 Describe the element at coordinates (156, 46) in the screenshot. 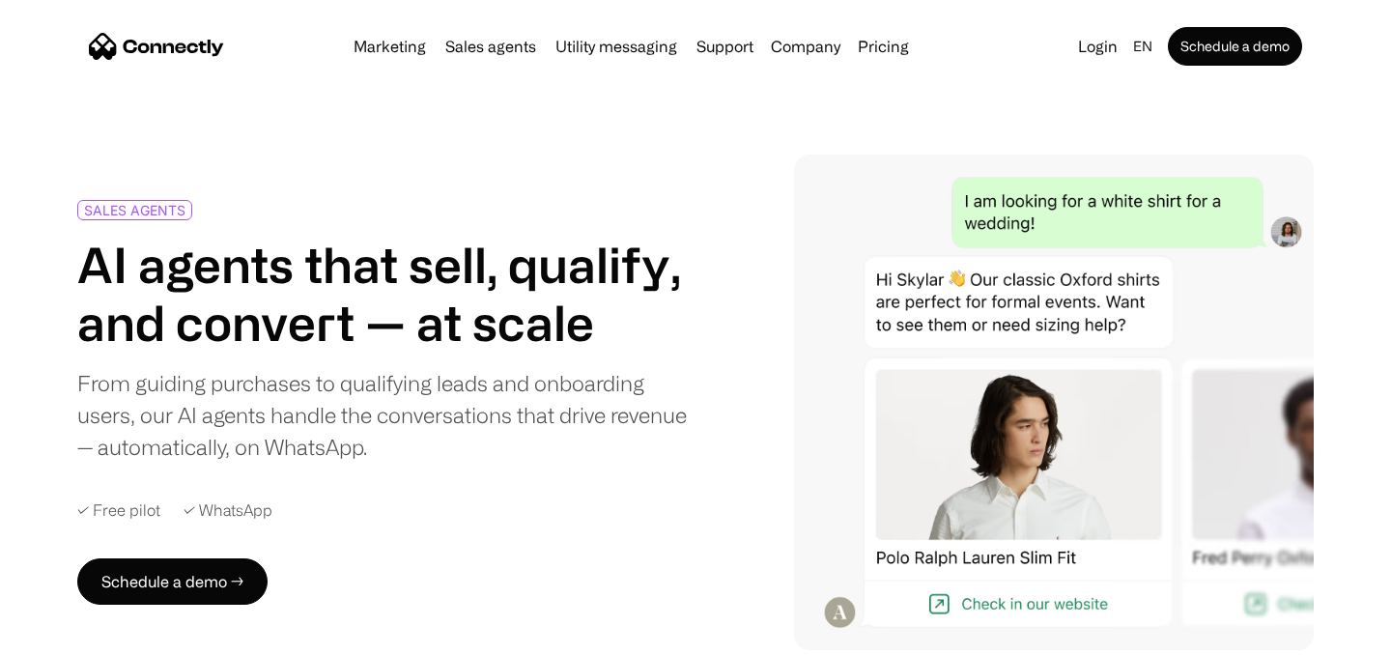

I see `a: home` at that location.